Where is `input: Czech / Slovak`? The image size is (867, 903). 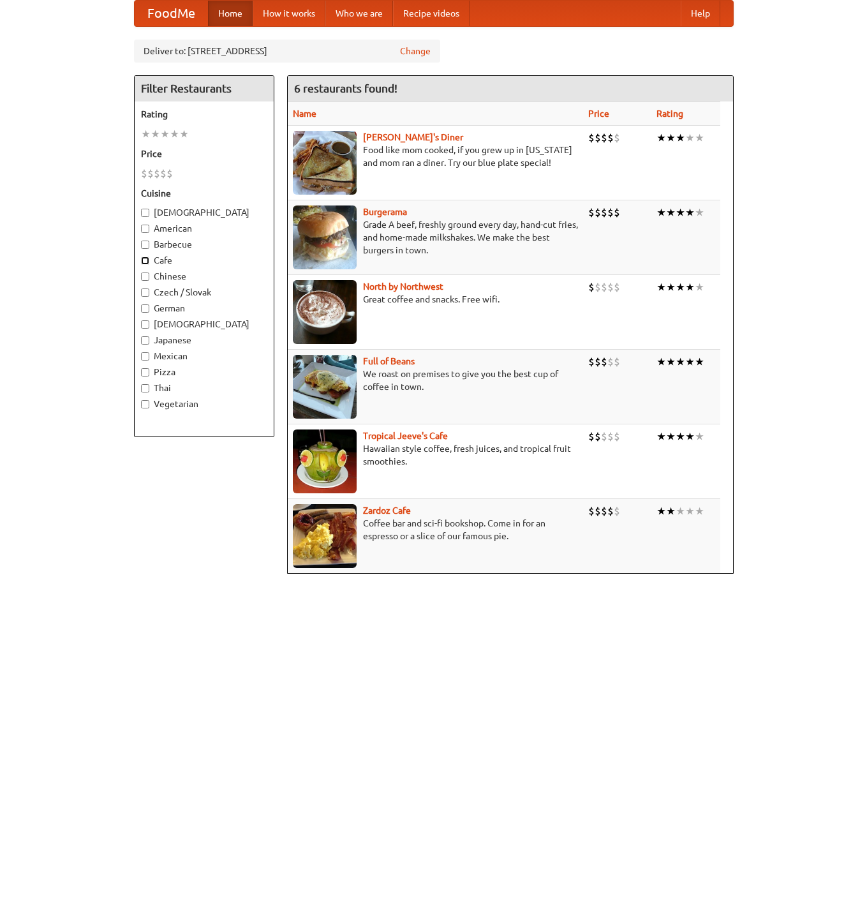
input: Czech / Slovak is located at coordinates (145, 292).